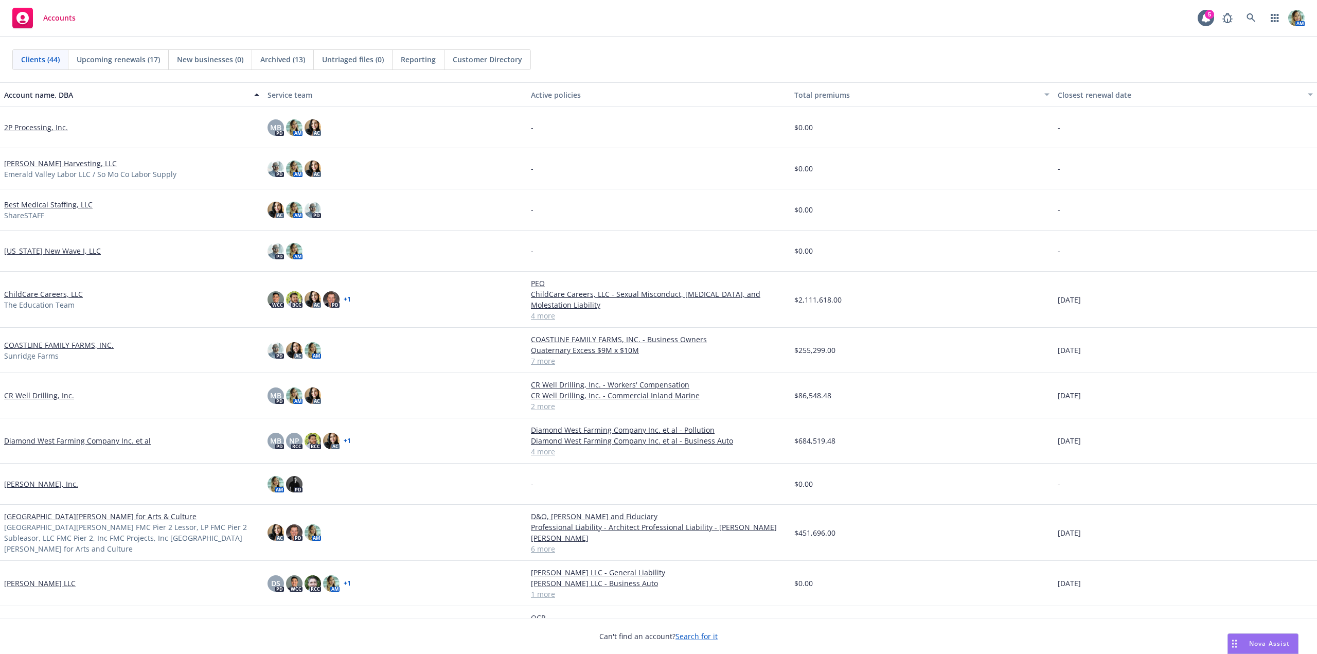  I want to click on a: Best Medical Staffing, LLC, so click(48, 204).